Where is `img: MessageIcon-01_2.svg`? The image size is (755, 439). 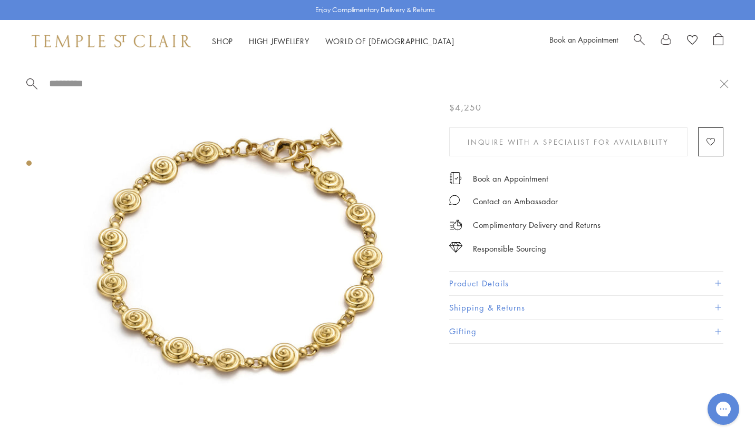 img: MessageIcon-01_2.svg is located at coordinates (454, 200).